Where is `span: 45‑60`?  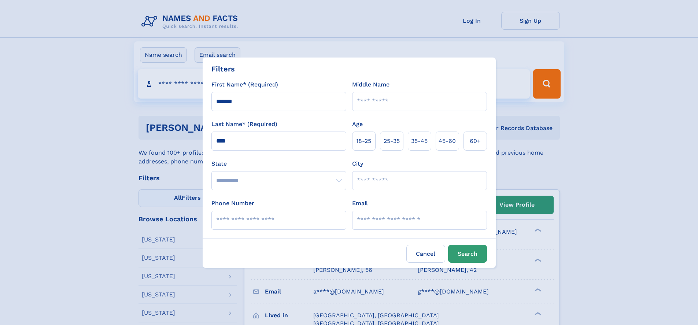
span: 45‑60 is located at coordinates (447, 141).